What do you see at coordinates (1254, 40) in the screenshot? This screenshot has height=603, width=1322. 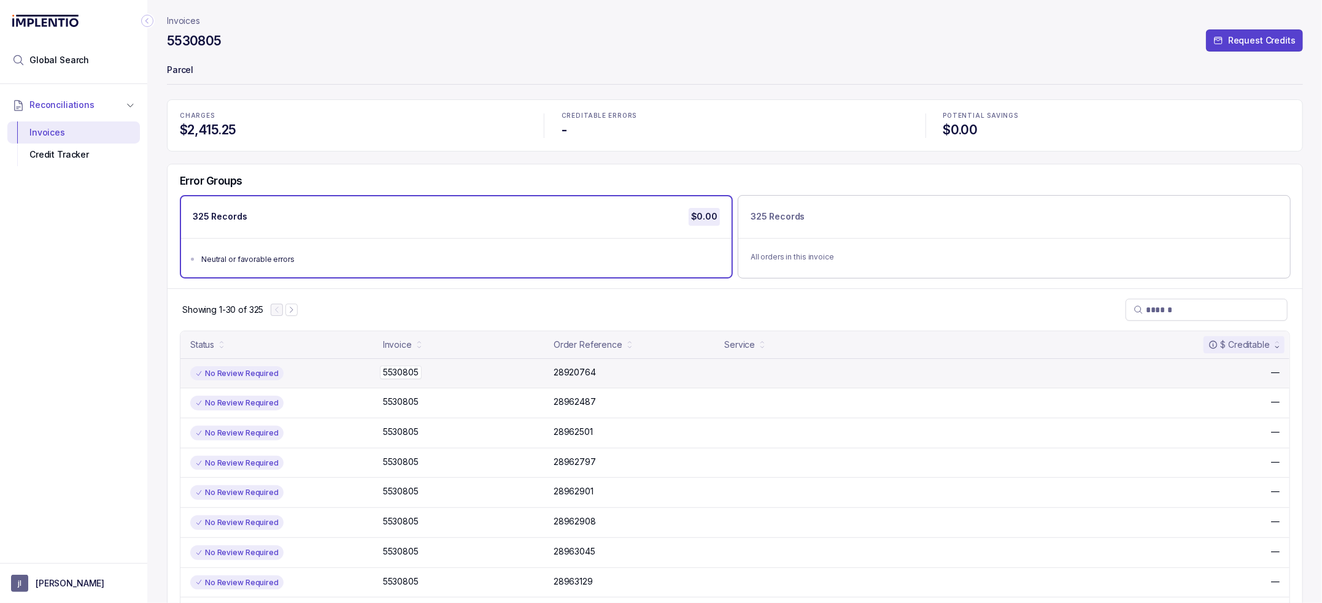 I see `button: Request Credits` at bounding box center [1254, 40].